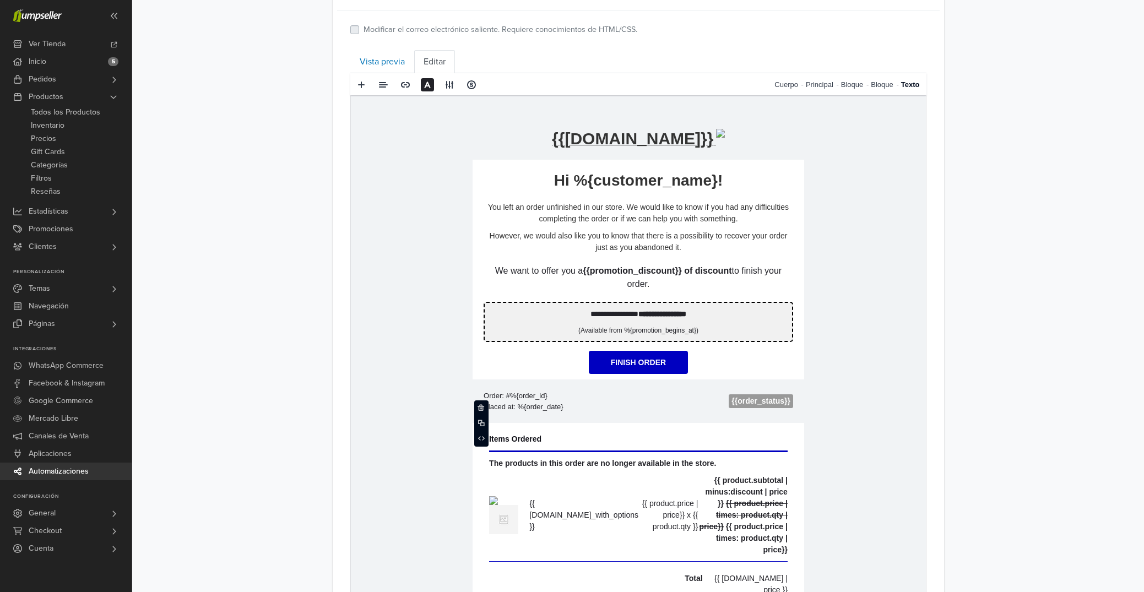 Image resolution: width=1144 pixels, height=592 pixels. What do you see at coordinates (37, 62) in the screenshot?
I see `span: Inicio` at bounding box center [37, 62].